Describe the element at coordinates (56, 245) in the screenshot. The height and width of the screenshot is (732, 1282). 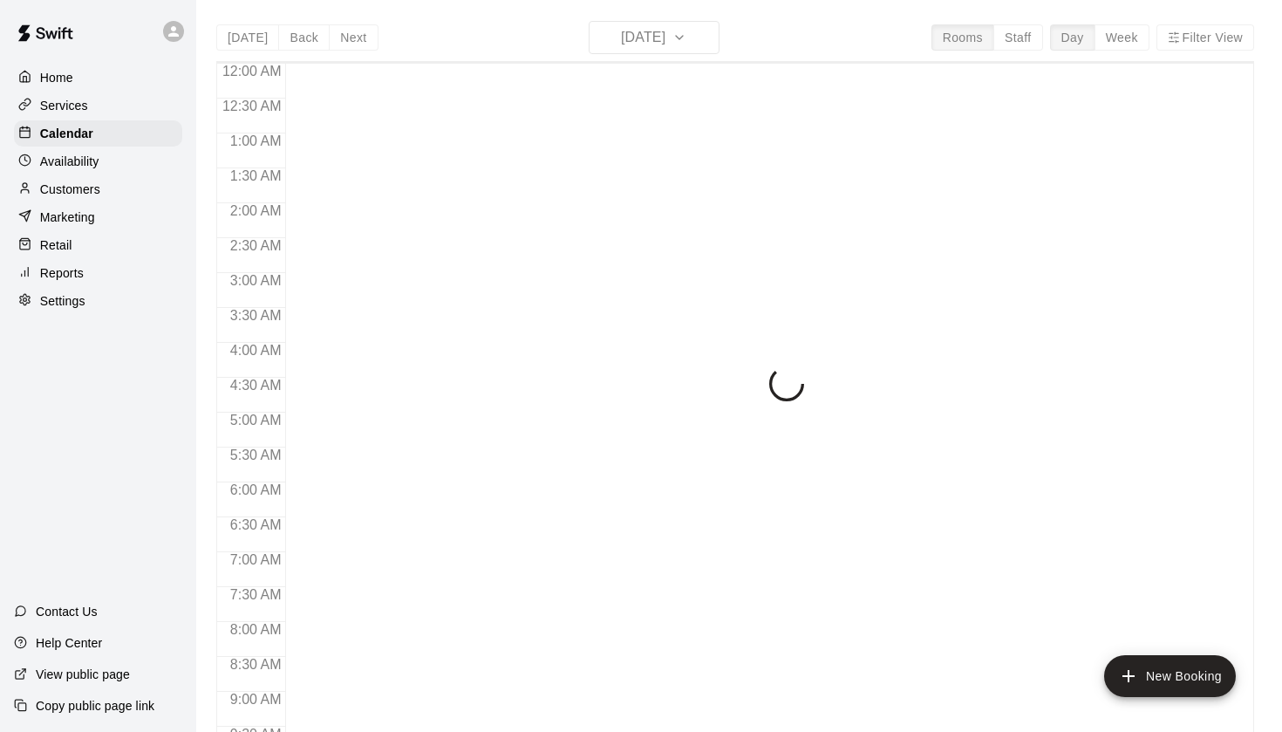
I see `p: Retail` at that location.